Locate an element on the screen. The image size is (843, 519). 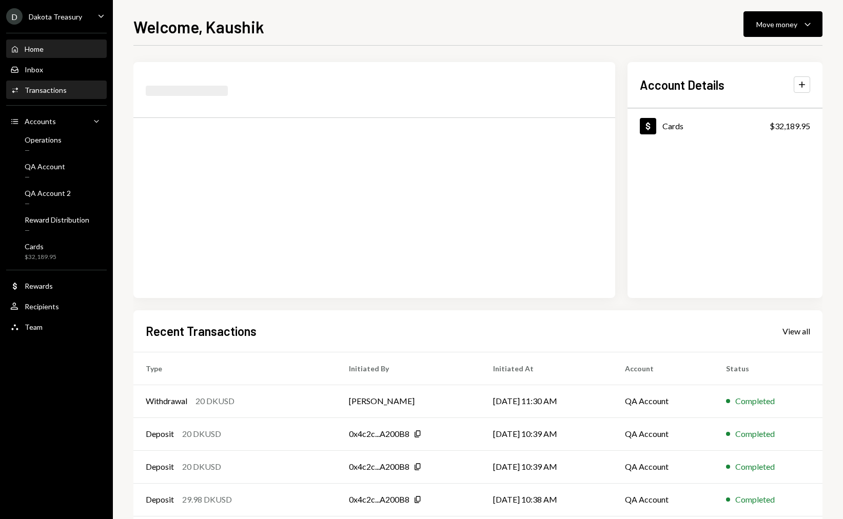
div: D is located at coordinates (14, 16).